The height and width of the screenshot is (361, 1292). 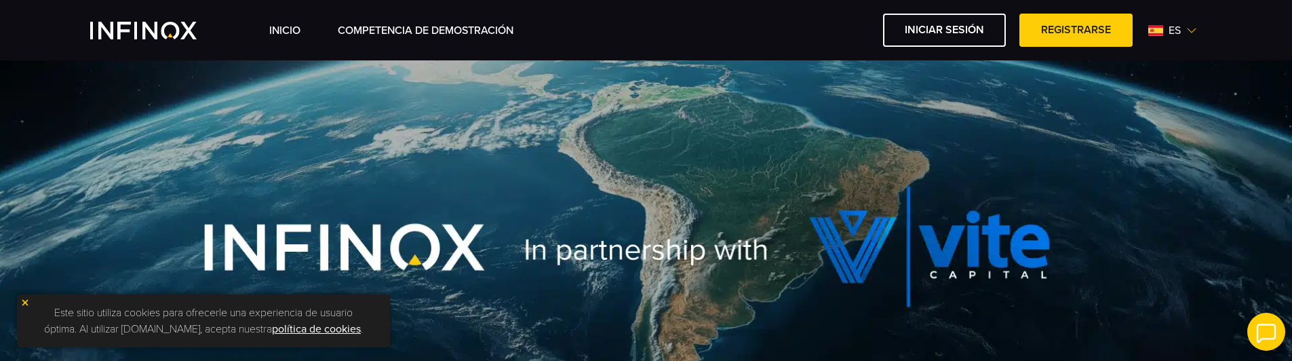 I want to click on span: es, so click(x=1174, y=31).